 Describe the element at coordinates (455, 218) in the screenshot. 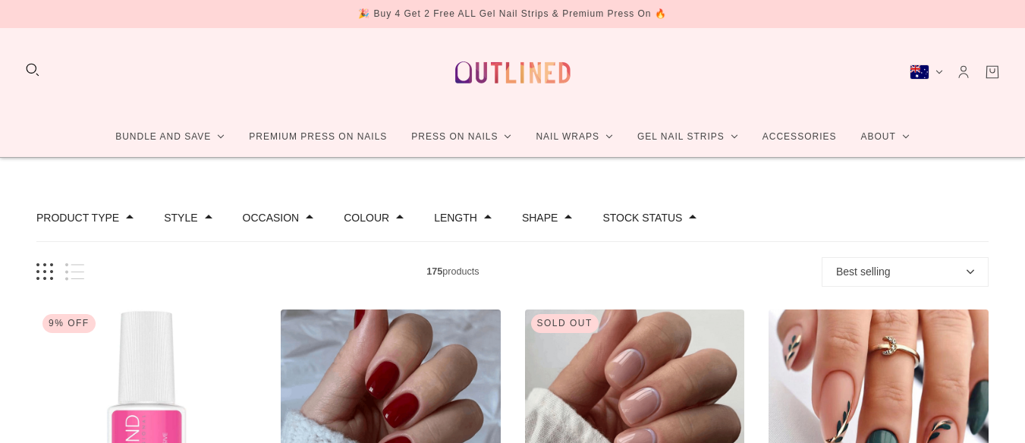

I see `button: Filter by Length` at that location.